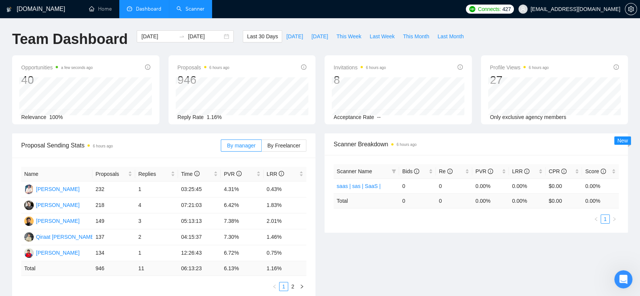 This screenshot has height=296, width=640. What do you see at coordinates (57, 80) in the screenshot?
I see `div: 40` at bounding box center [57, 80].